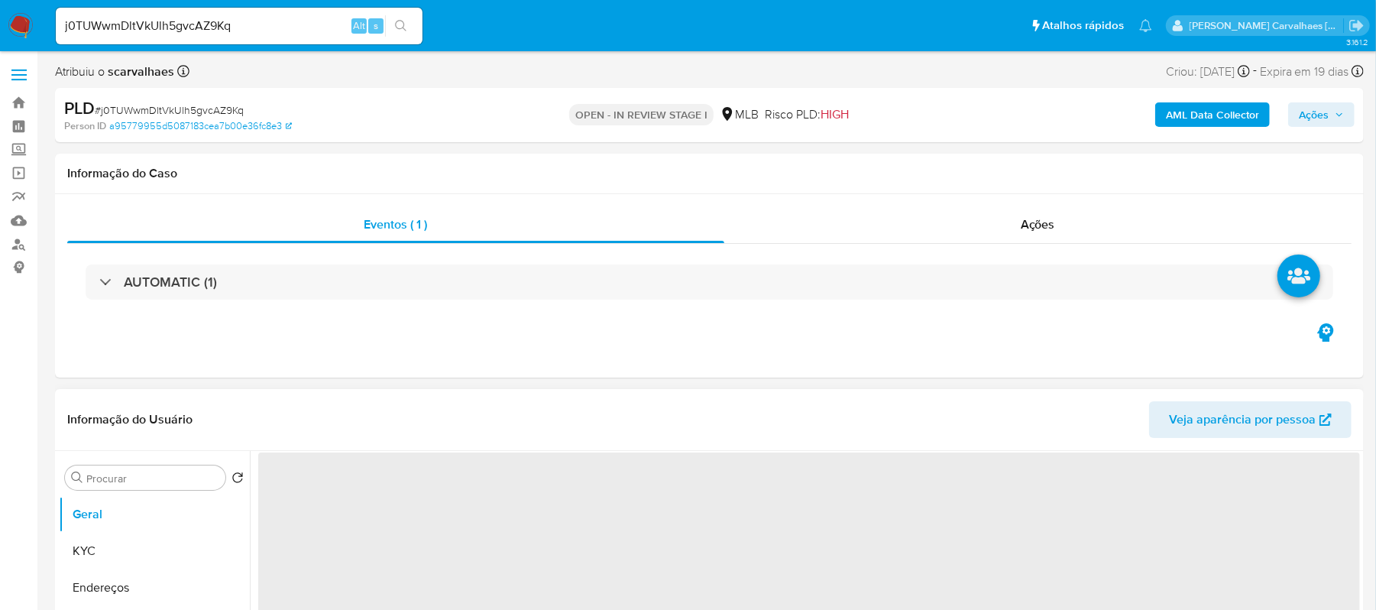 This screenshot has height=610, width=1376. Describe the element at coordinates (1082, 25) in the screenshot. I see `span: Atalhos rápidos` at that location.